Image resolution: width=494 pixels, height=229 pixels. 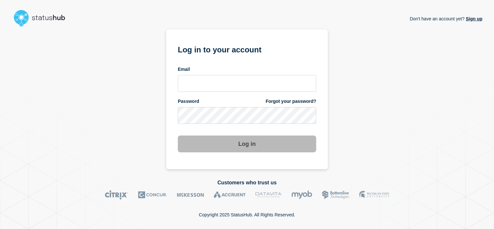 What do you see at coordinates (247, 49) in the screenshot?
I see `h1: Log in to your account` at bounding box center [247, 49].